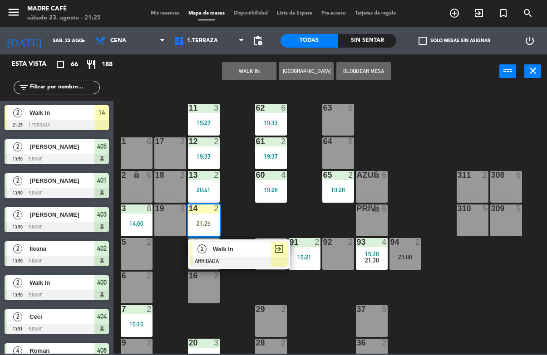 This screenshot has height=355, width=547. Describe the element at coordinates (479, 13) in the screenshot. I see `i: exit_to_app` at that location.